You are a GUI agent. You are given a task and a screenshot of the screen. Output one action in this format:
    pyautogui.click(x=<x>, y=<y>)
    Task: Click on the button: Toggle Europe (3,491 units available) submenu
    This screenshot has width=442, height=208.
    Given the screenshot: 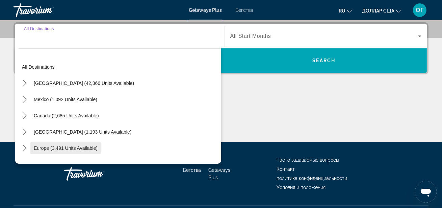 What is the action you would take?
    pyautogui.click(x=24, y=148)
    